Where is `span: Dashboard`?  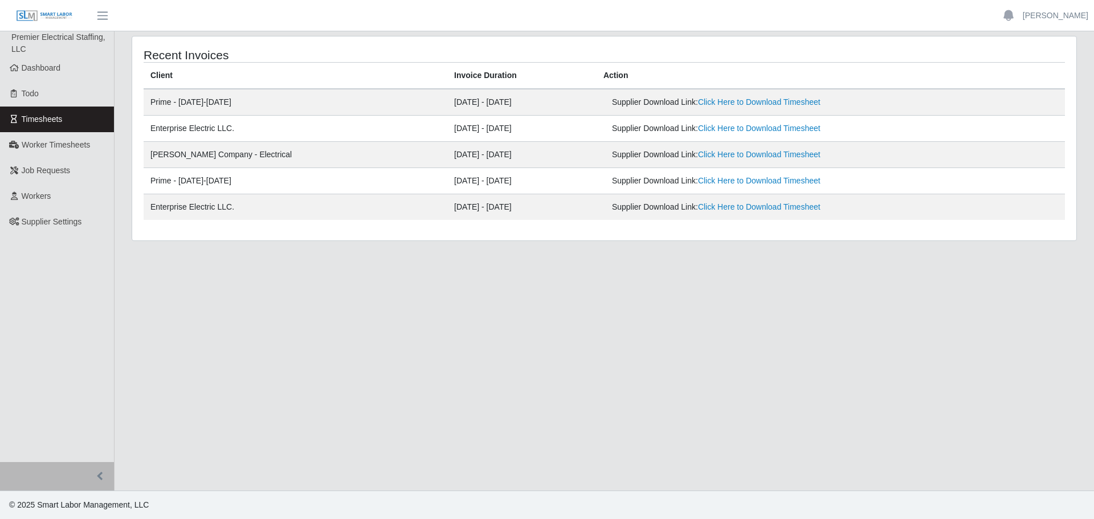
span: Dashboard is located at coordinates (41, 68).